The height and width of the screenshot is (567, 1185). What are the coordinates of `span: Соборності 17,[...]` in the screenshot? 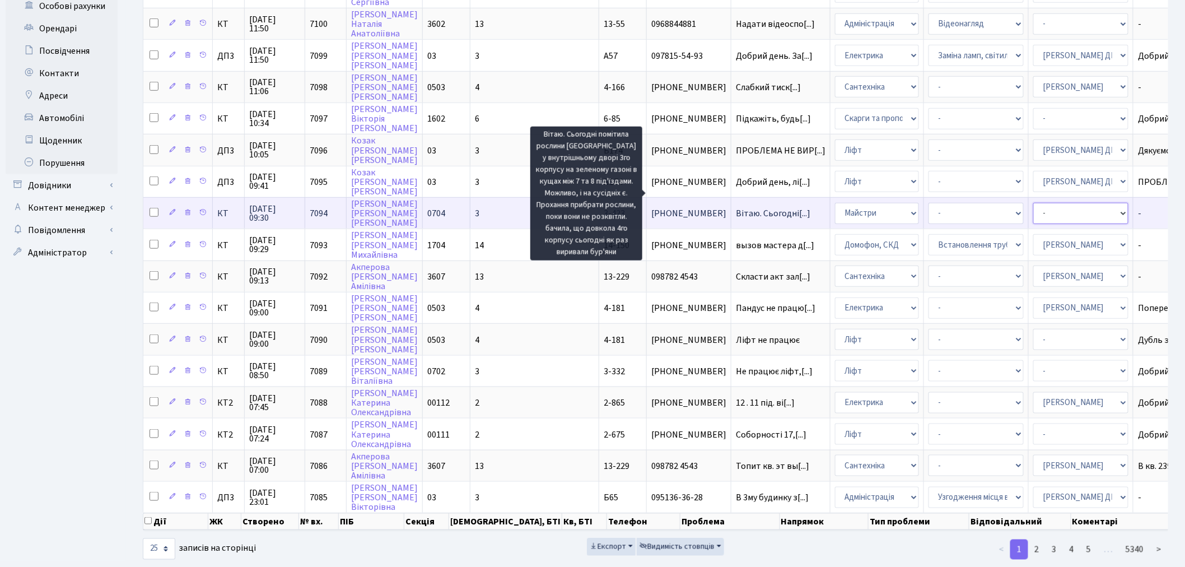 It's located at (771, 435).